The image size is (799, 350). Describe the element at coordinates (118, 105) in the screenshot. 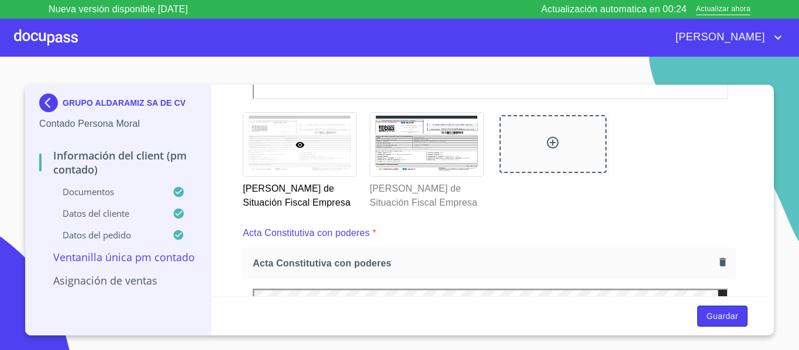

I see `div: GRUPO ALDARAMIZ SA DE CV` at that location.